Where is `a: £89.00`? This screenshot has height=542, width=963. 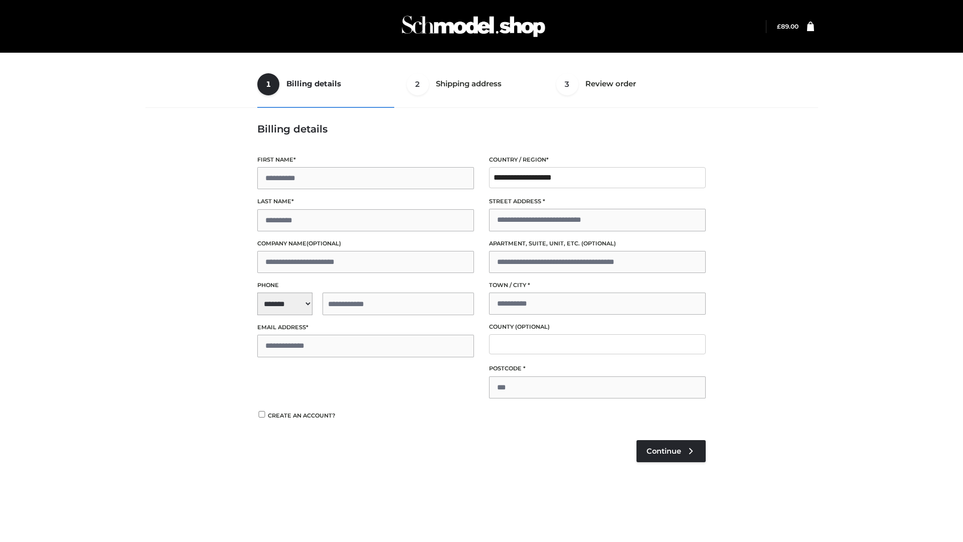
a: £89.00 is located at coordinates (788, 26).